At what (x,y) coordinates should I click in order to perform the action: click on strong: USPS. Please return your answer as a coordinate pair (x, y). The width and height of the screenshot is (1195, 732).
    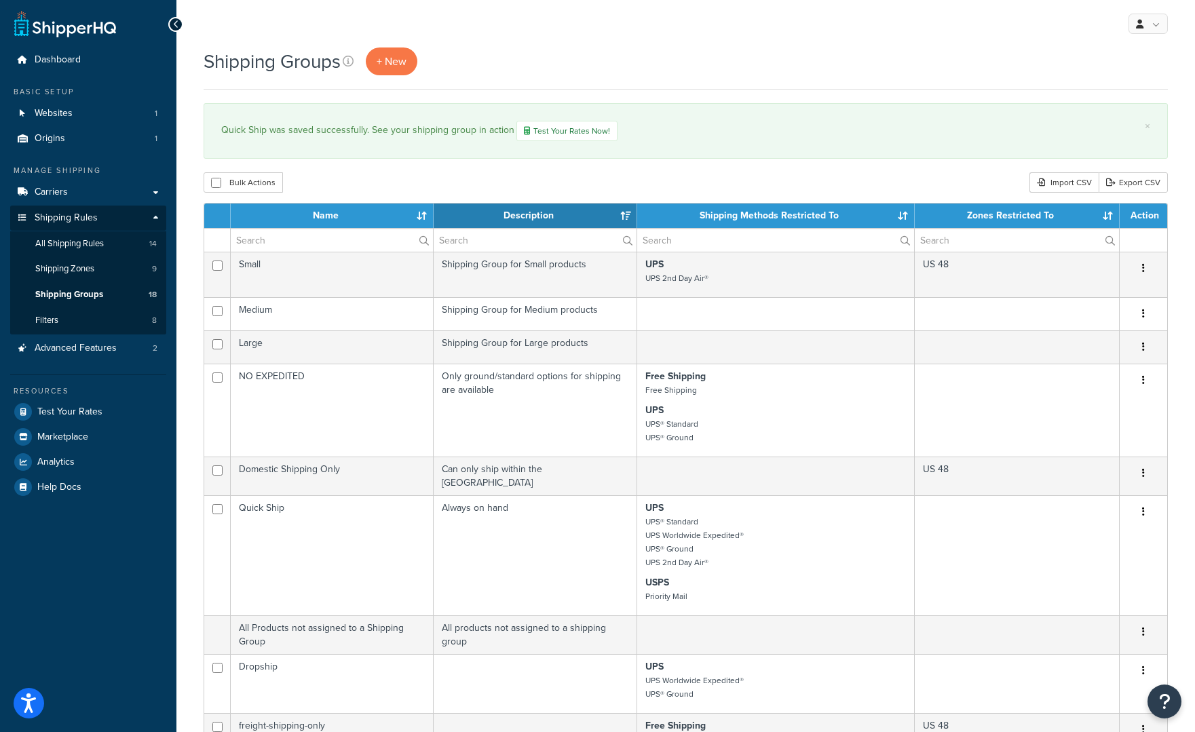
    Looking at the image, I should click on (657, 582).